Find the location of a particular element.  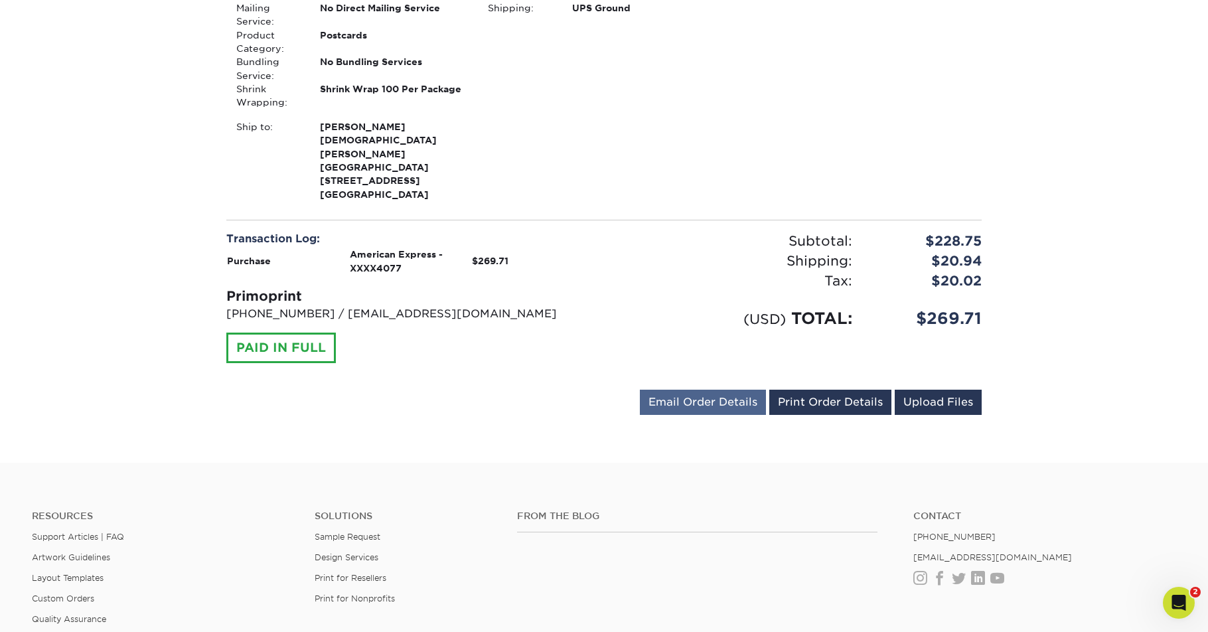

div: PAID IN FULL is located at coordinates (281, 348).